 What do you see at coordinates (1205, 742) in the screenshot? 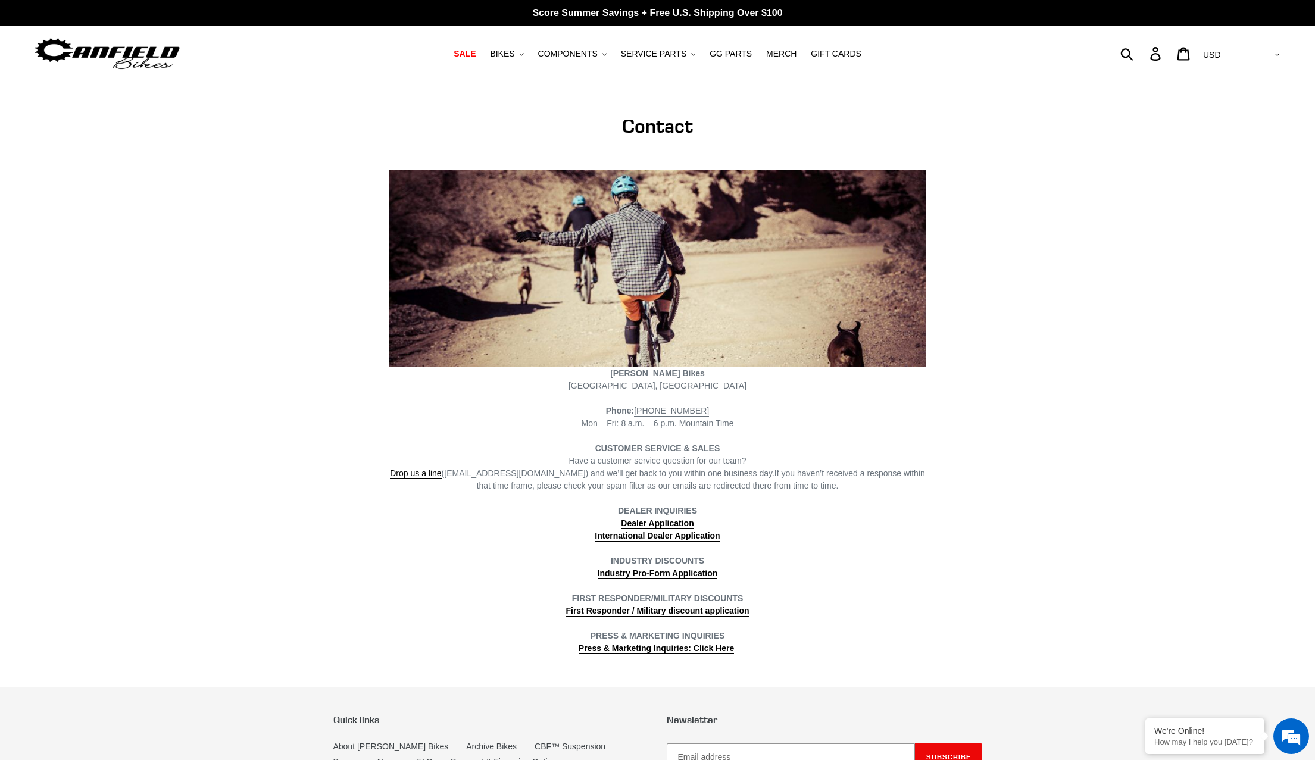
I see `p: How may I help you today?` at bounding box center [1205, 742].